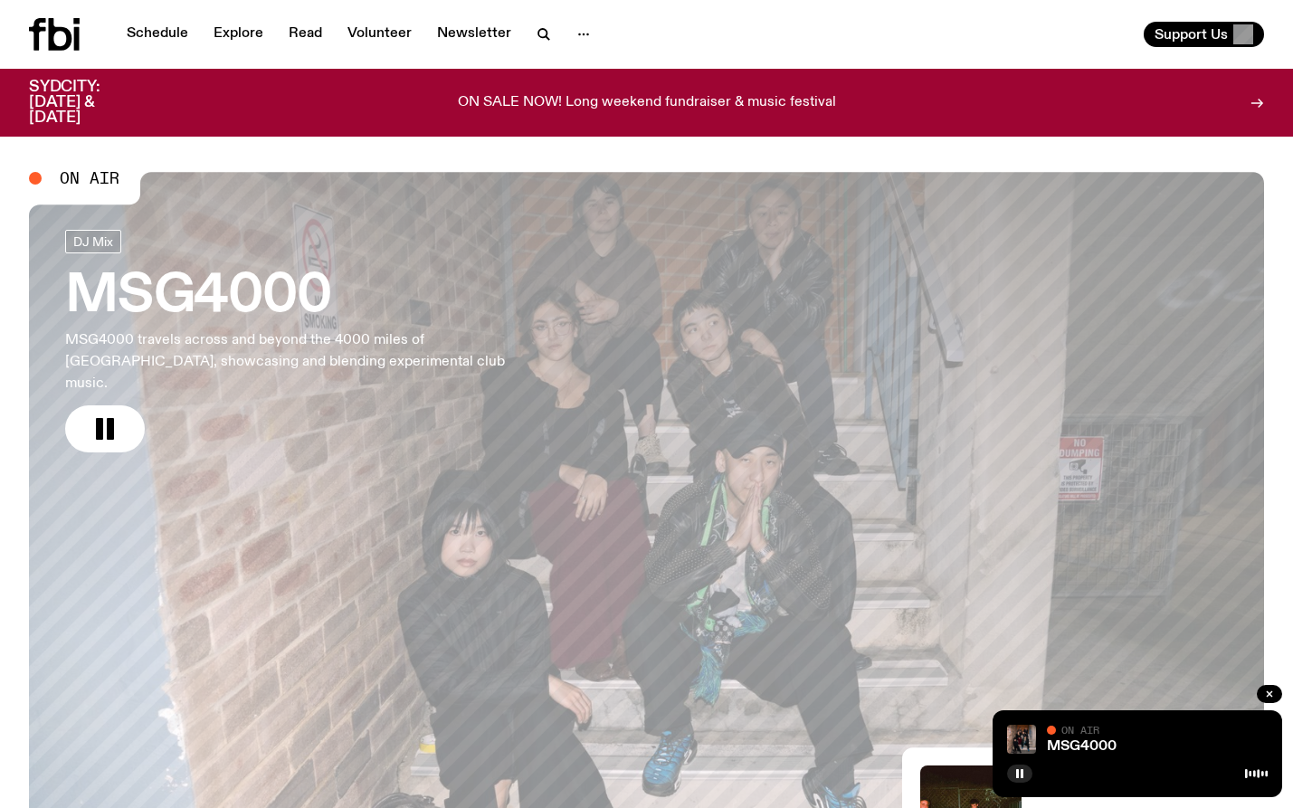 This screenshot has height=808, width=1293. What do you see at coordinates (1190, 34) in the screenshot?
I see `span: Support Us` at bounding box center [1190, 34].